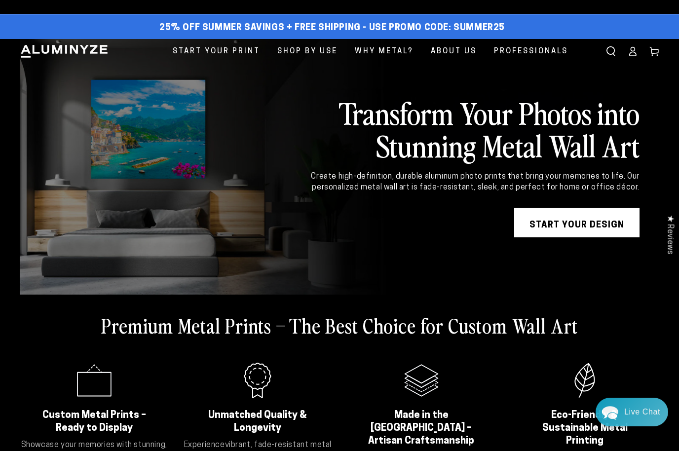  I want to click on a: Shop By Use, so click(308, 51).